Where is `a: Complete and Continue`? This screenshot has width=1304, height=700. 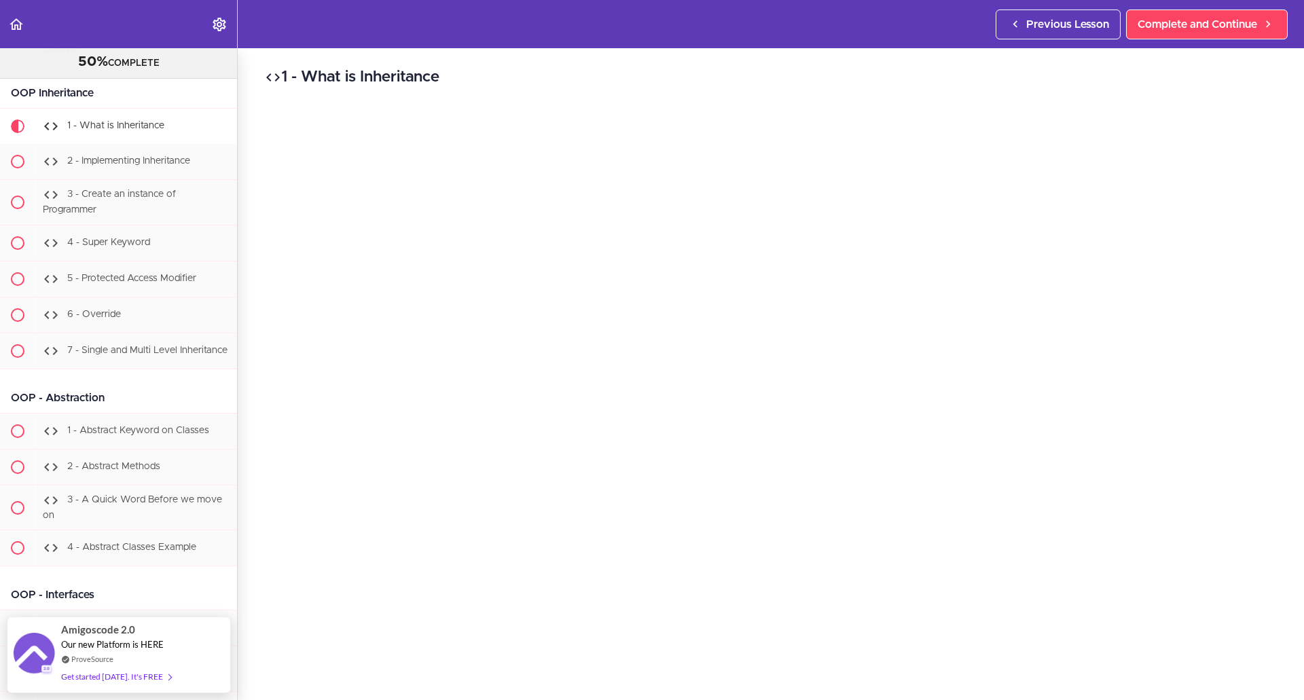 a: Complete and Continue is located at coordinates (1207, 24).